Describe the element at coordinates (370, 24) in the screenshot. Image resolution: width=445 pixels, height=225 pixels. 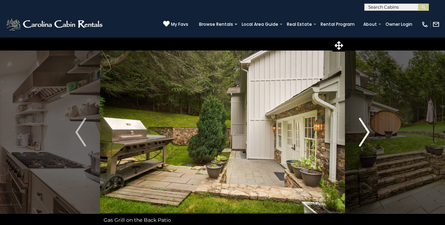
I see `a: About` at that location.